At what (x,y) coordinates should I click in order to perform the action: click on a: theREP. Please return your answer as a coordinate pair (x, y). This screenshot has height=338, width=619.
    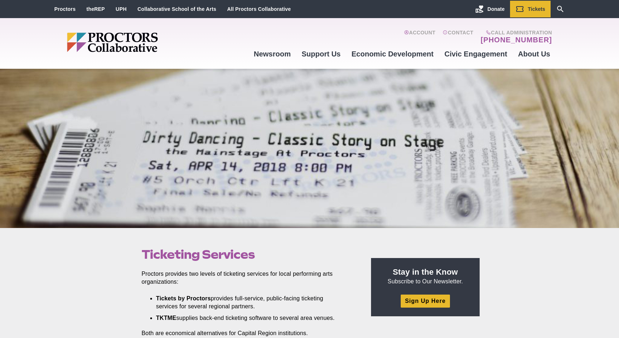
    Looking at the image, I should click on (96, 9).